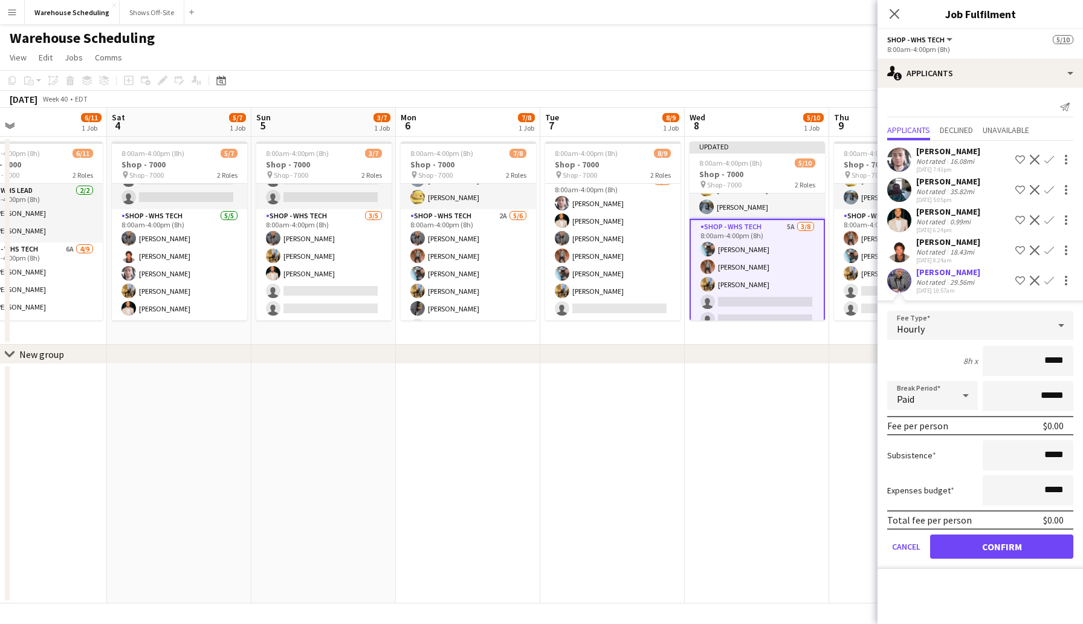  What do you see at coordinates (960, 221) in the screenshot?
I see `div: 0.99mi` at bounding box center [960, 221].